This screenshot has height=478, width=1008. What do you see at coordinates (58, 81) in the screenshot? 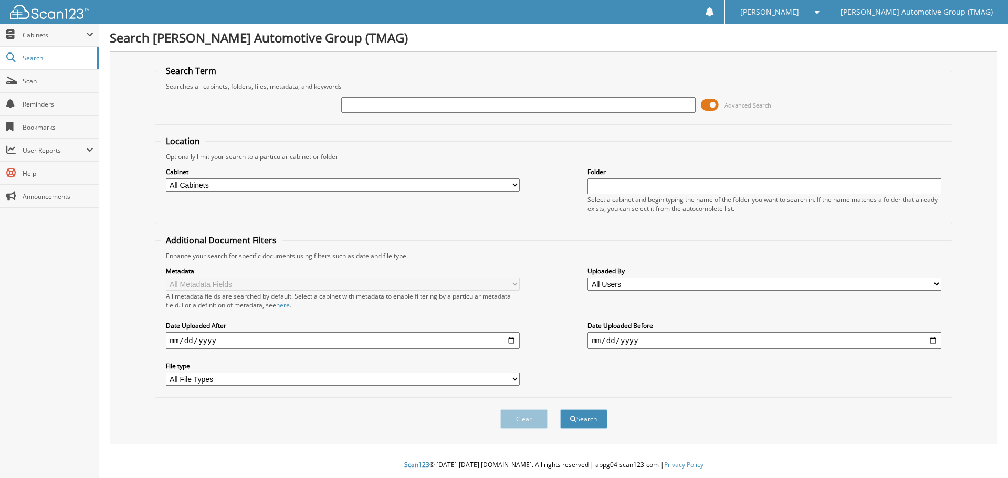
I see `span: Scan` at bounding box center [58, 81].